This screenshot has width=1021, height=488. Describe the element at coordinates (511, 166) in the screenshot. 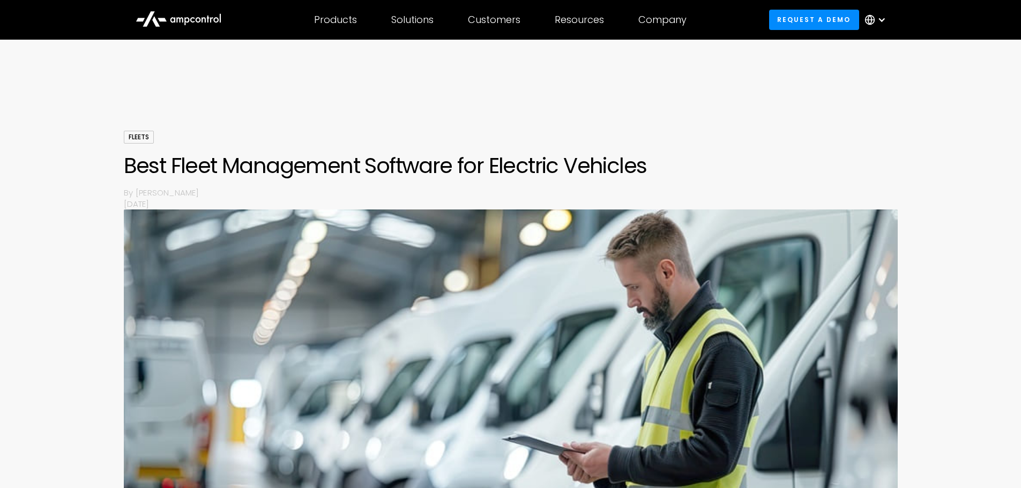

I see `h1: Best Fleet Management Software for Electric Vehicles` at that location.